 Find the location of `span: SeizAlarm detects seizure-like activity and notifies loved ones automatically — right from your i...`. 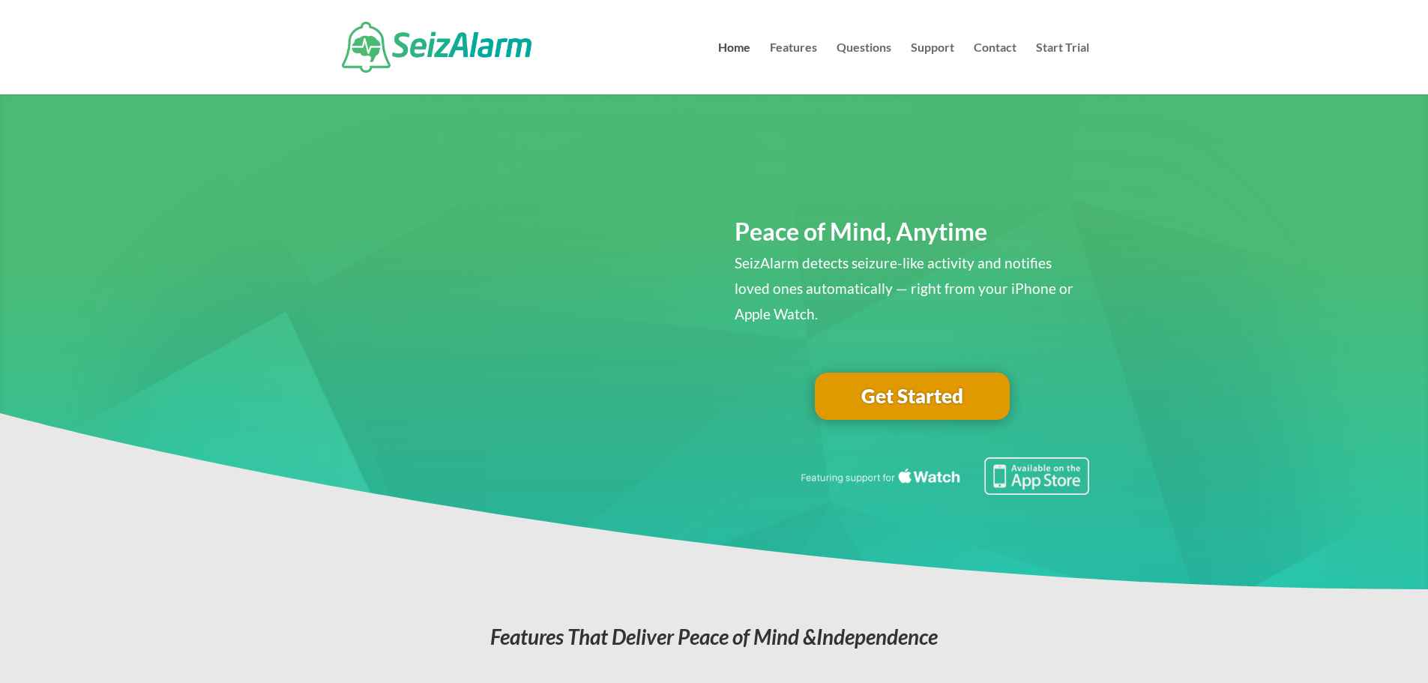

span: SeizAlarm detects seizure-like activity and notifies loved ones automatically — right from your i... is located at coordinates (904, 288).